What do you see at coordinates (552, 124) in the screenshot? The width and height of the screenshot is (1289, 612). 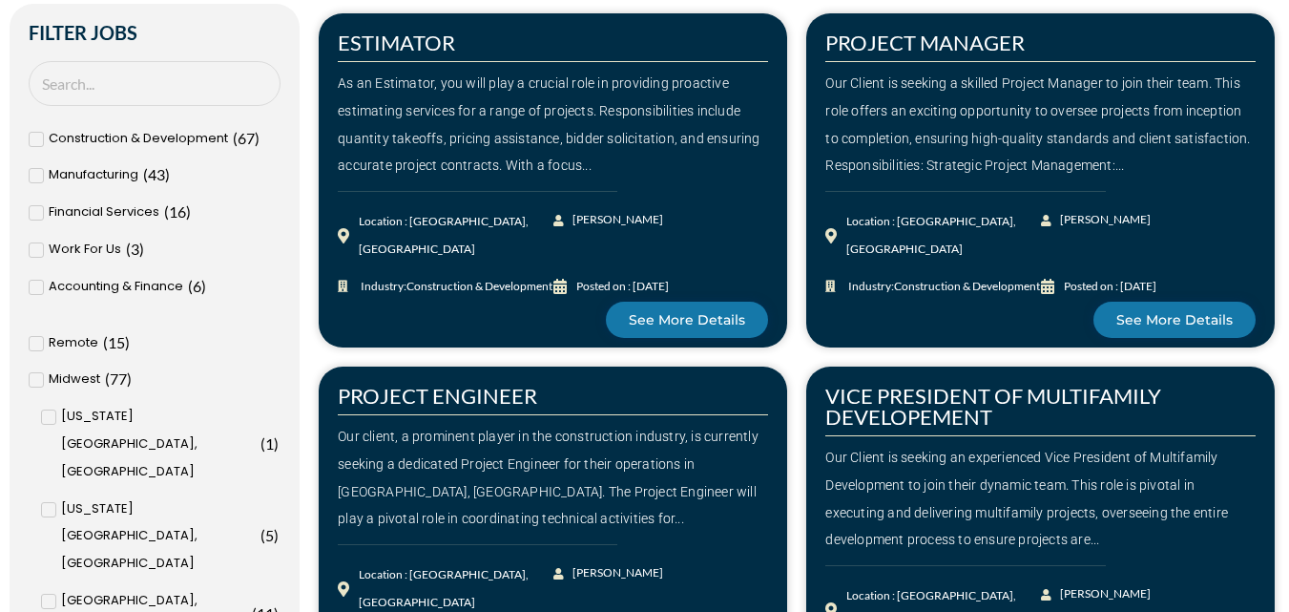 I see `div: As an Estimator, you will play a crucial role in providing proactive estimating services for a ra...` at bounding box center [552, 124].